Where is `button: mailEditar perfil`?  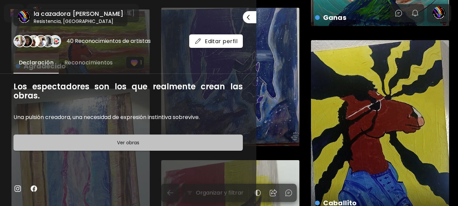
button: mailEditar perfil is located at coordinates (216, 41).